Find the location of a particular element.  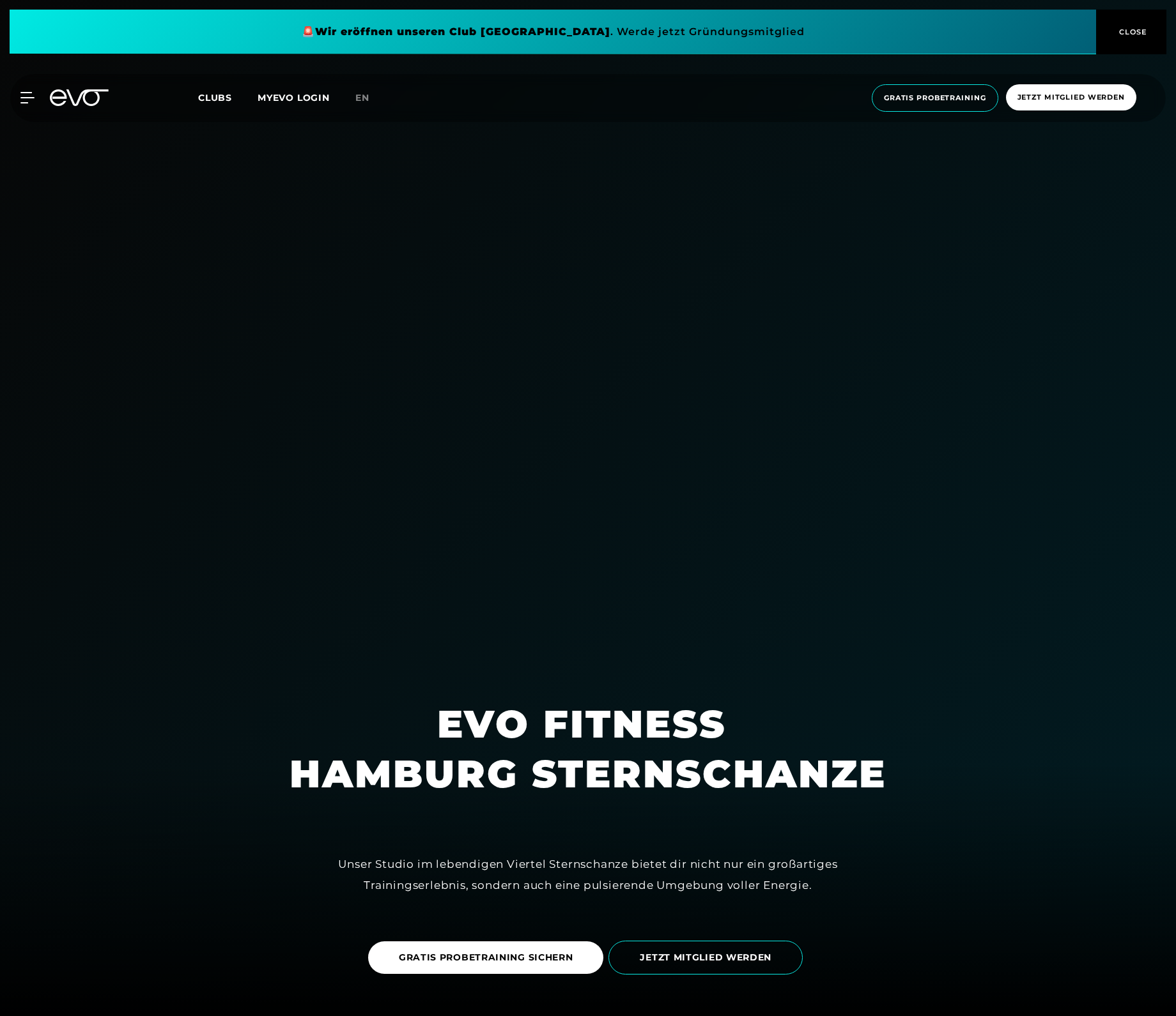

span: en is located at coordinates (362, 98).